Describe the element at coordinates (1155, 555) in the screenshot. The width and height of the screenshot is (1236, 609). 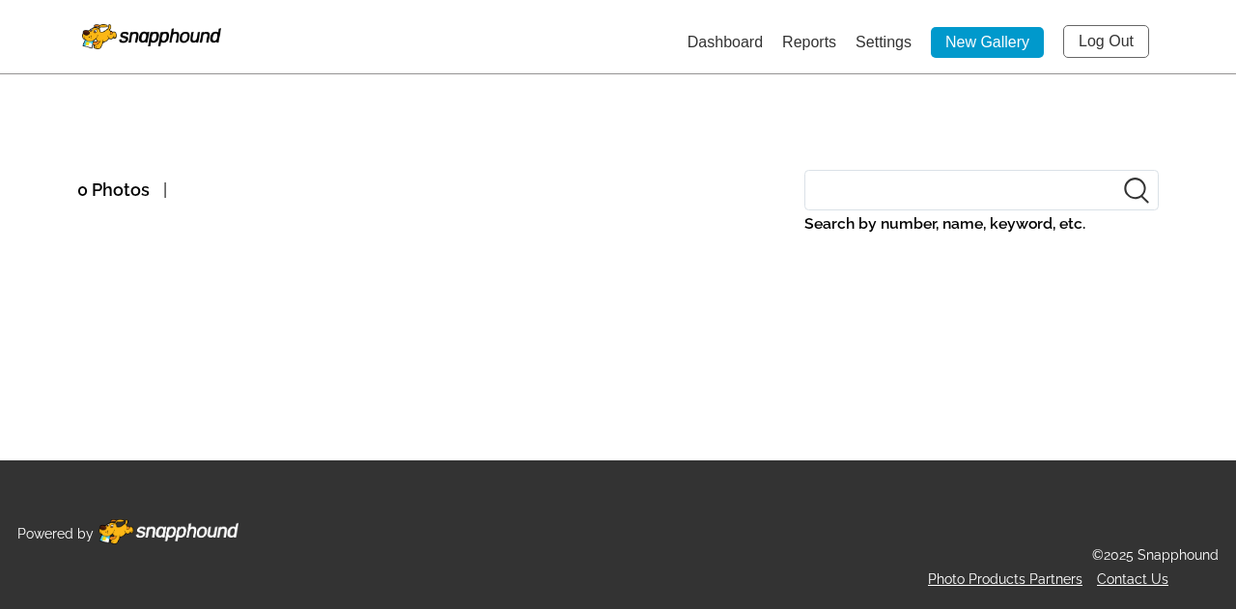
I see `p: ©2025 Snapphound` at that location.